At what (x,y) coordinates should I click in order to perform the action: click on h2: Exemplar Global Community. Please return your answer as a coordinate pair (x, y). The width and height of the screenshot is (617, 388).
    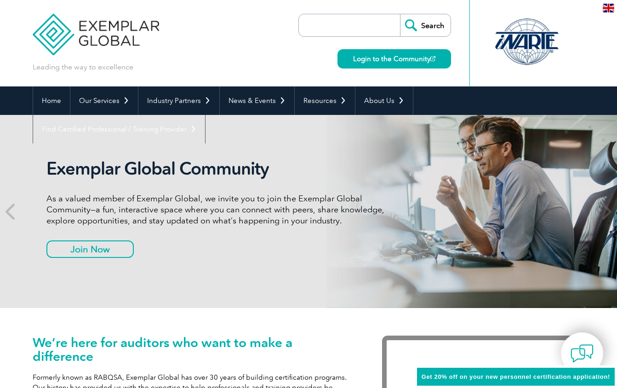
    Looking at the image, I should click on (219, 169).